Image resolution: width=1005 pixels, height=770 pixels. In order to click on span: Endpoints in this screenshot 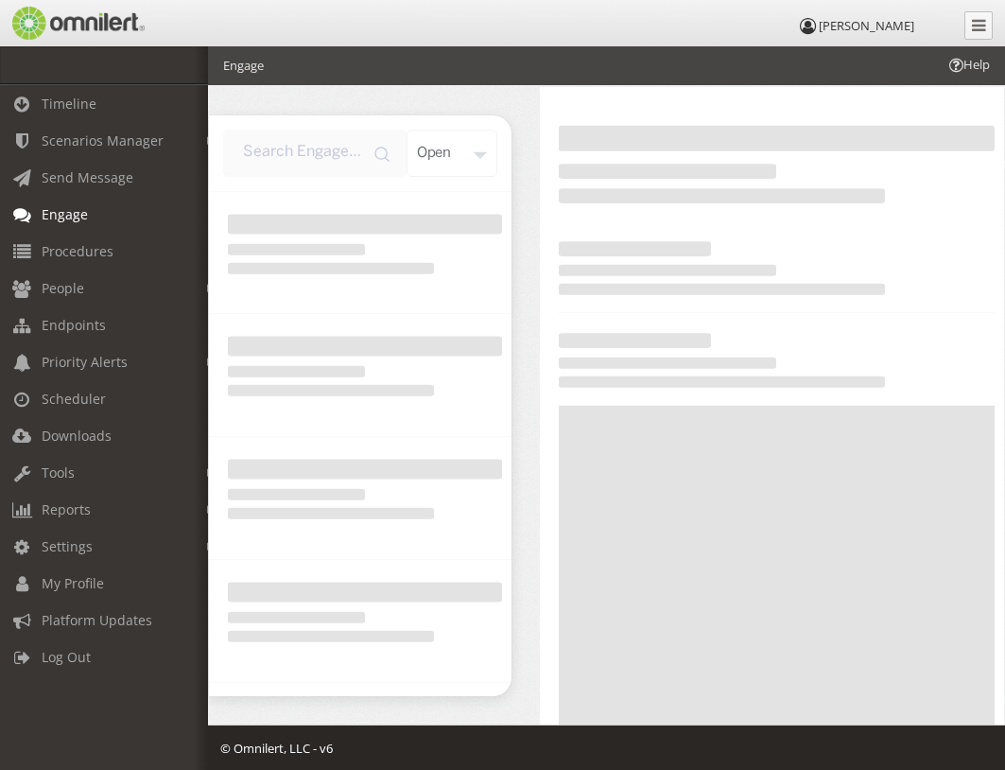, I will do `click(74, 324)`.